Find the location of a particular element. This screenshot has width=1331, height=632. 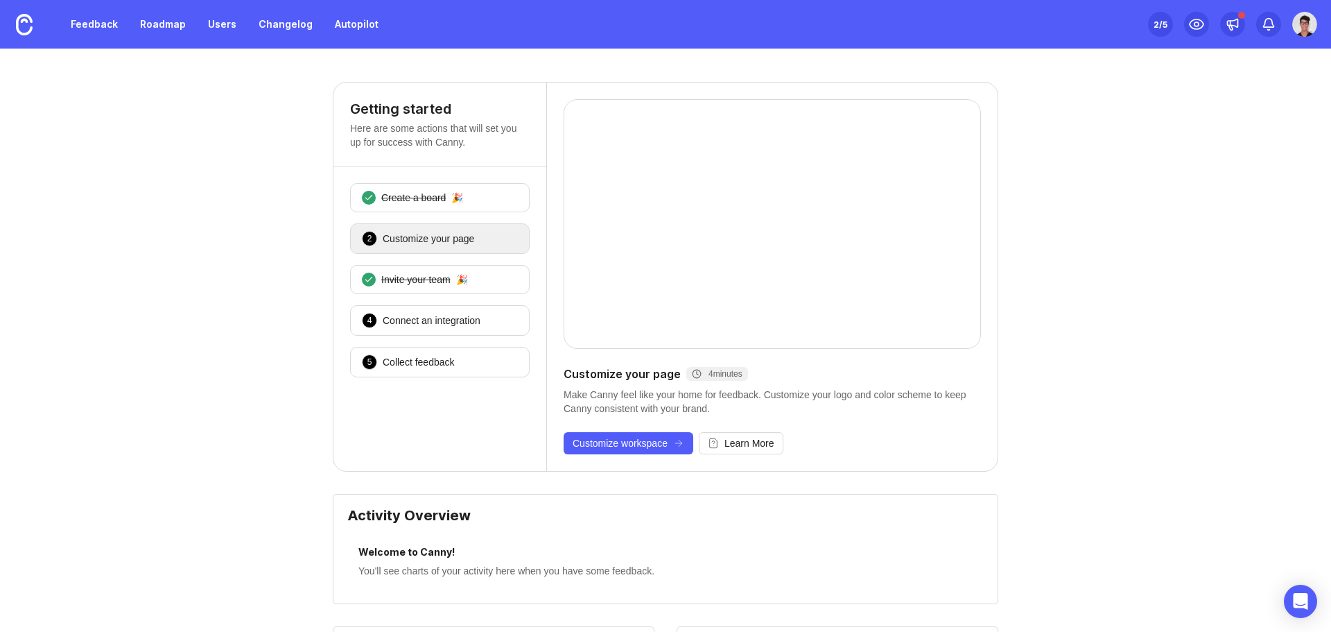

img: Greg Teixeira is located at coordinates (1305, 24).